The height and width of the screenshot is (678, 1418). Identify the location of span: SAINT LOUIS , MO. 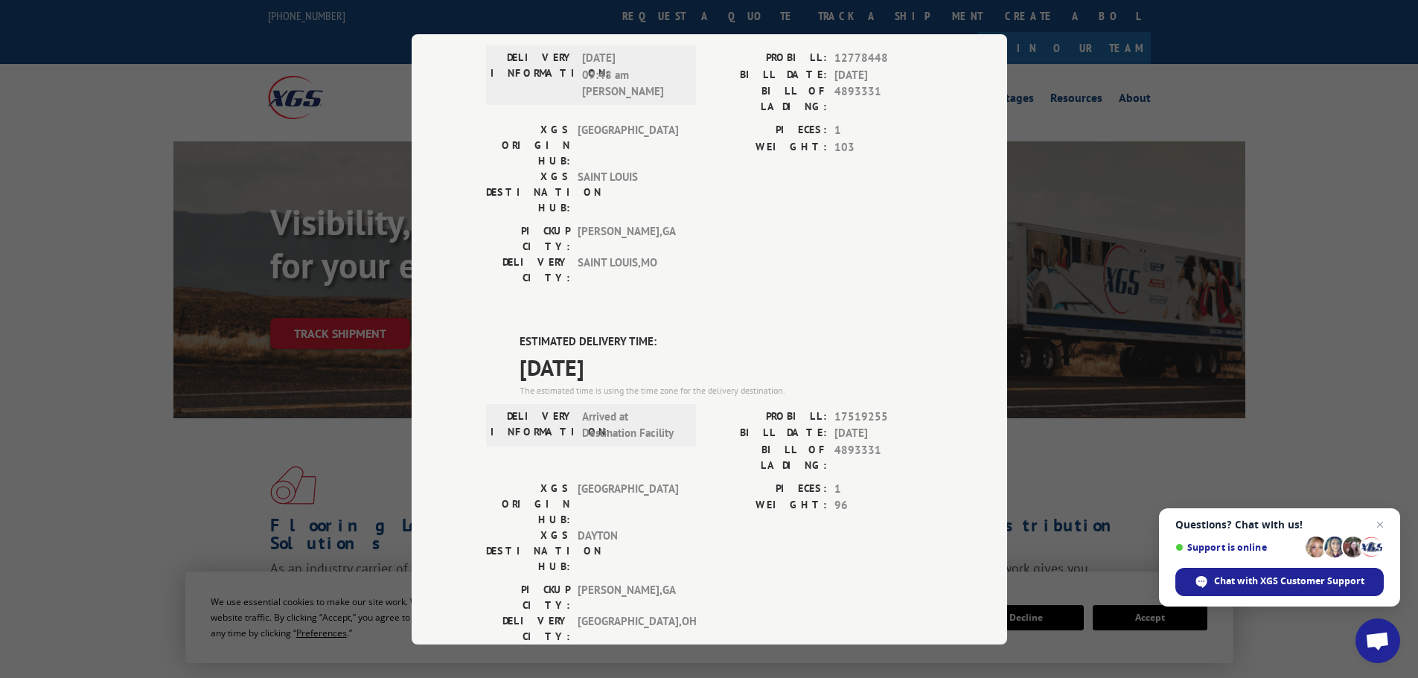
(628, 270).